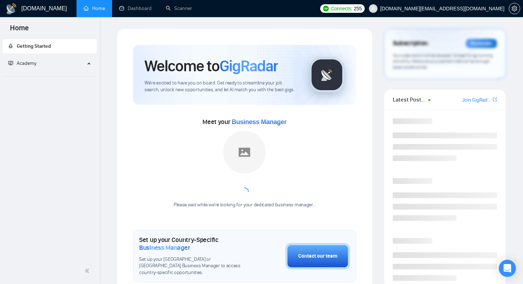 This screenshot has height=284, width=523. I want to click on span: Your subscription will be renewed. To keep things running smoothly, make sure your payment method..., so click(443, 61).